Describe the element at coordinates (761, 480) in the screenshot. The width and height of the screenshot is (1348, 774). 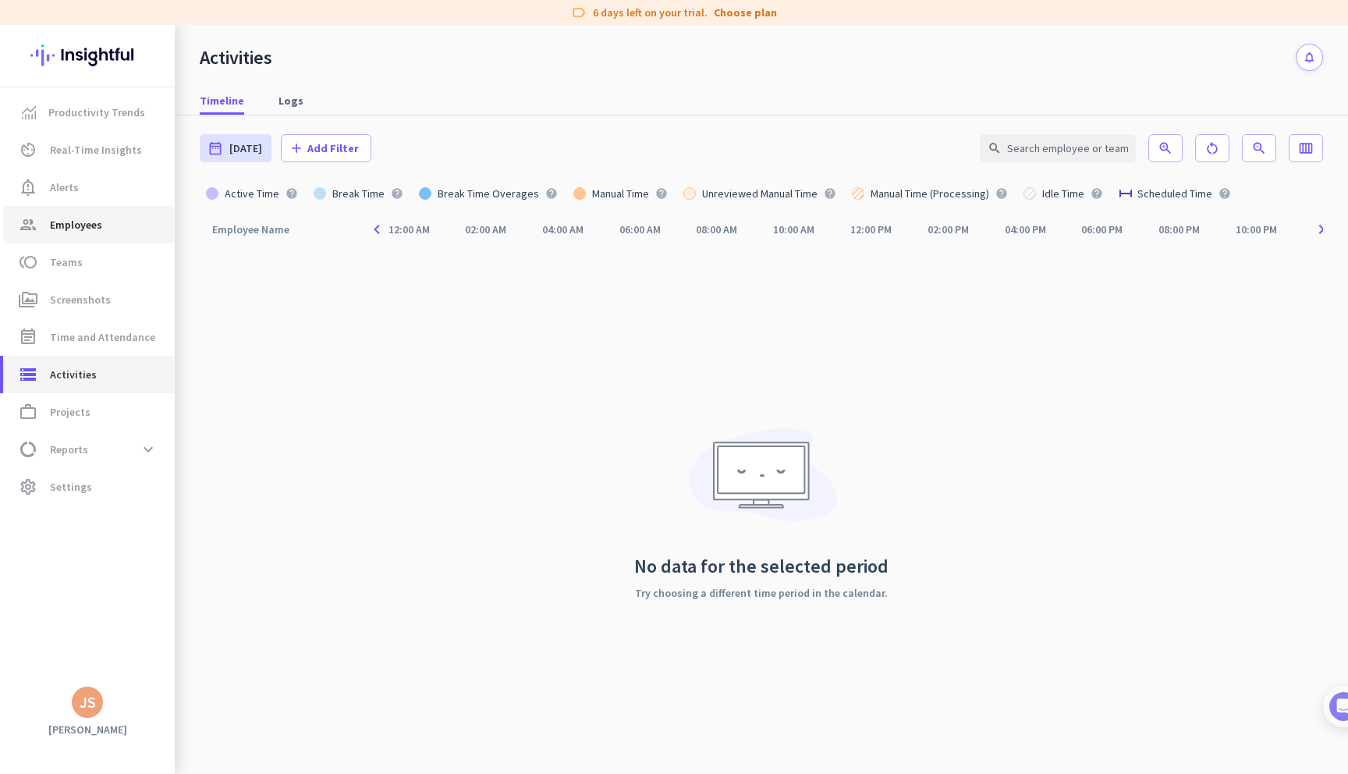
I see `img: no results` at that location.